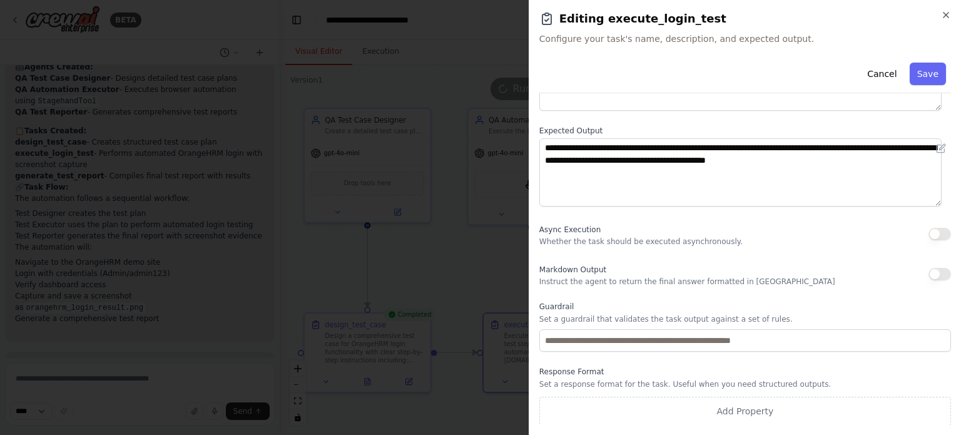 This screenshot has width=961, height=435. What do you see at coordinates (572, 270) in the screenshot?
I see `span: Markdown Output` at bounding box center [572, 270].